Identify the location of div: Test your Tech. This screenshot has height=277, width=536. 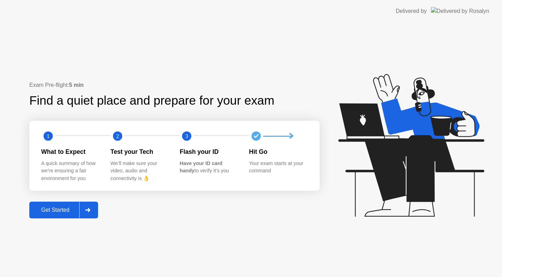
(140, 152).